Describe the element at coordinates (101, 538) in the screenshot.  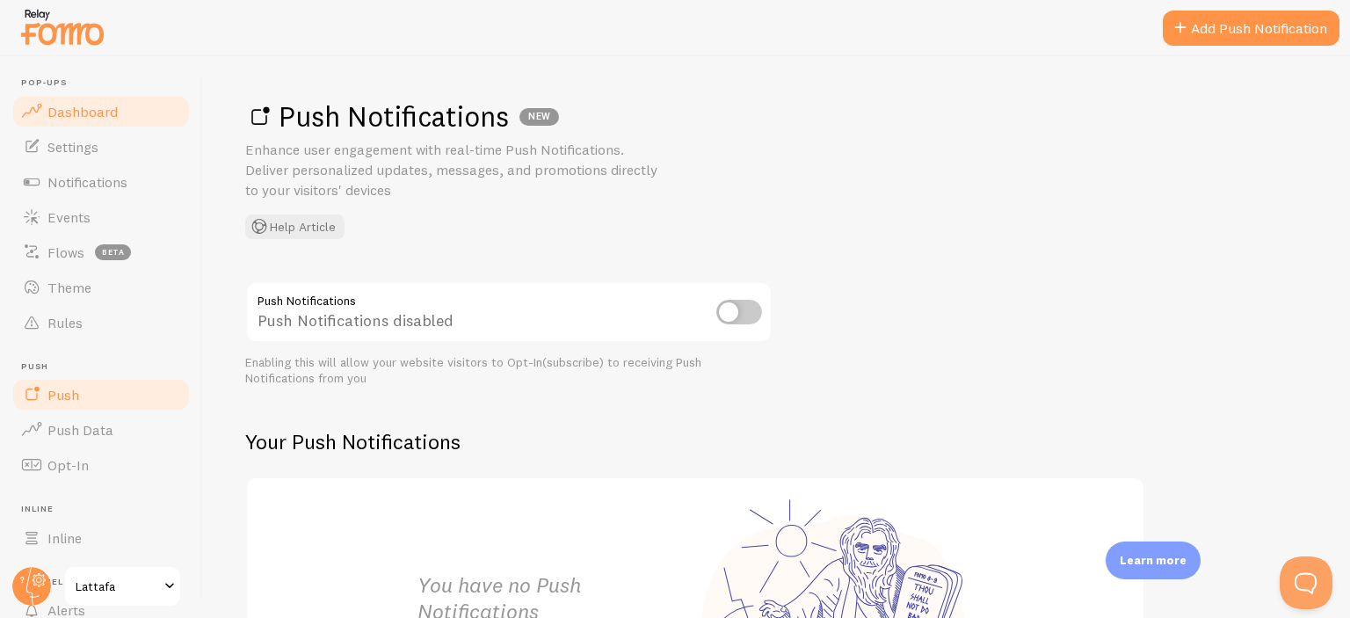
I see `a: Inline` at that location.